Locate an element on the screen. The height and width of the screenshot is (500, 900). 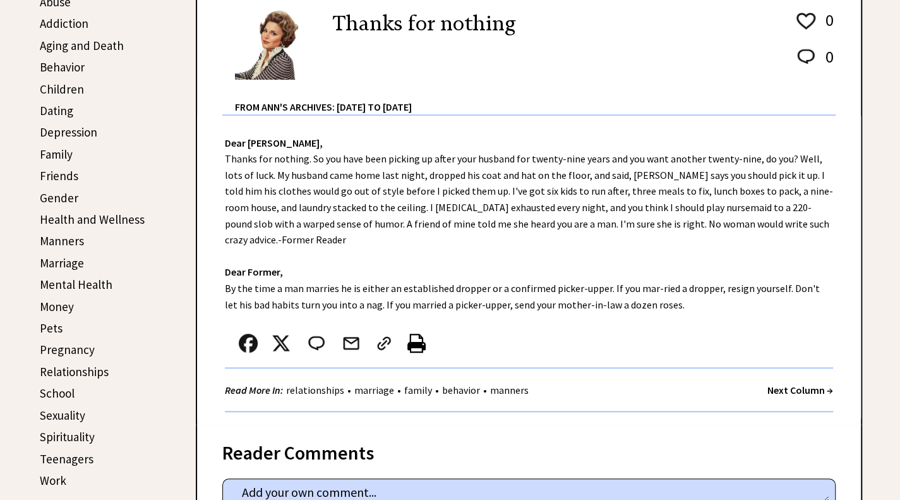
img: x_small.png is located at coordinates (281, 343).